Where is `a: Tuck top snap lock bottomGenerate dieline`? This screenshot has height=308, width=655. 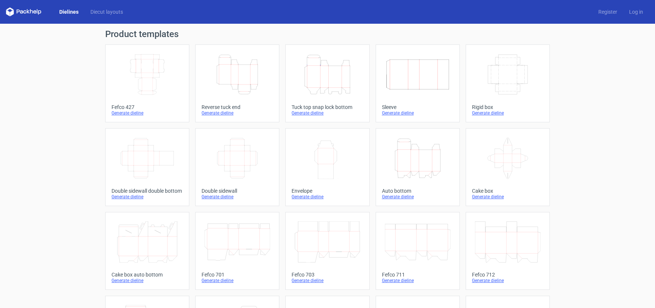 a: Tuck top snap lock bottomGenerate dieline is located at coordinates (327, 83).